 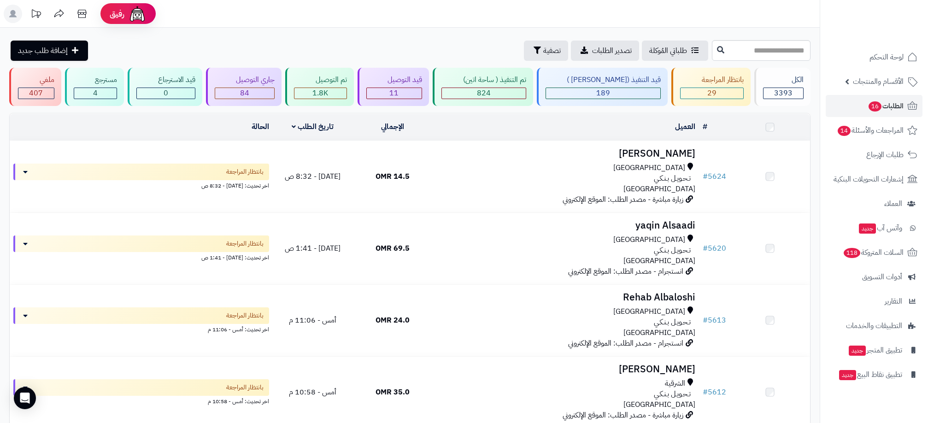 I want to click on a: تحديثات المنصة, so click(x=36, y=15).